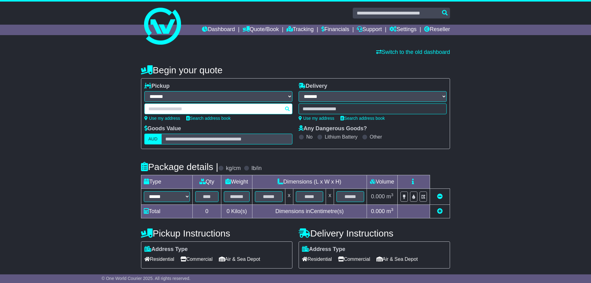 Image resolution: width=591 pixels, height=283 pixels. I want to click on a: Dashboard, so click(218, 30).